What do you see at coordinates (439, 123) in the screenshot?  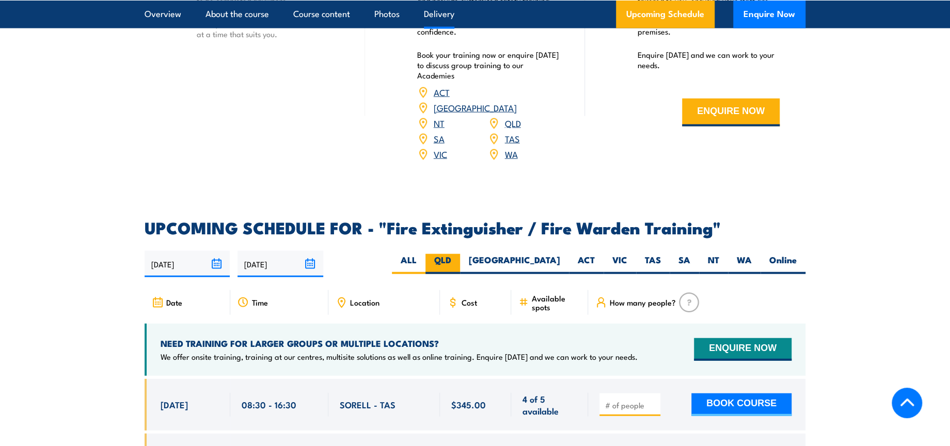 I see `a: NT` at bounding box center [439, 123].